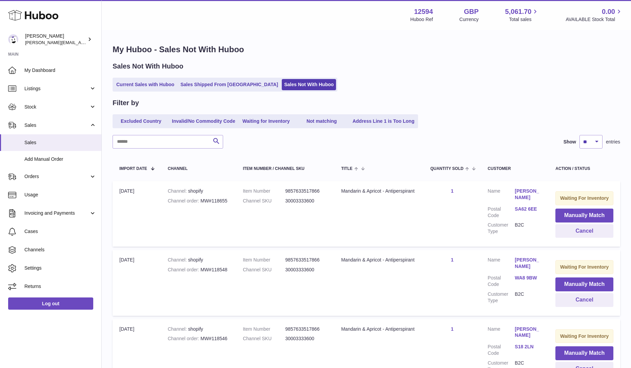 Image resolution: width=631 pixels, height=368 pixels. What do you see at coordinates (133, 168) in the screenshot?
I see `span: Import date` at bounding box center [133, 168].